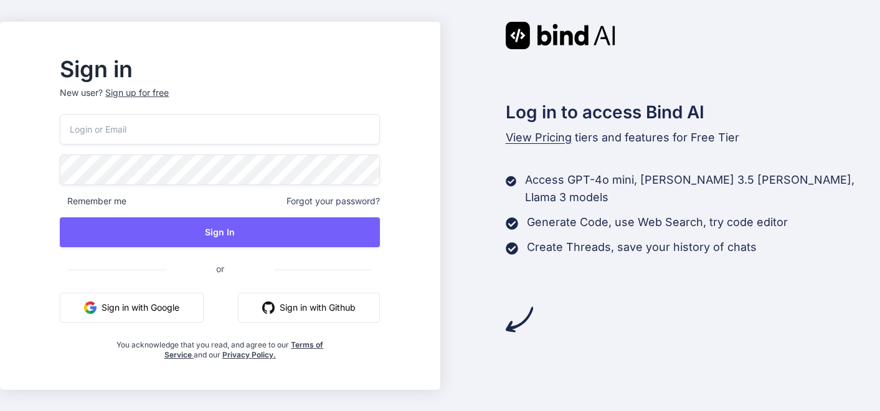  I want to click on img: arrow, so click(519, 319).